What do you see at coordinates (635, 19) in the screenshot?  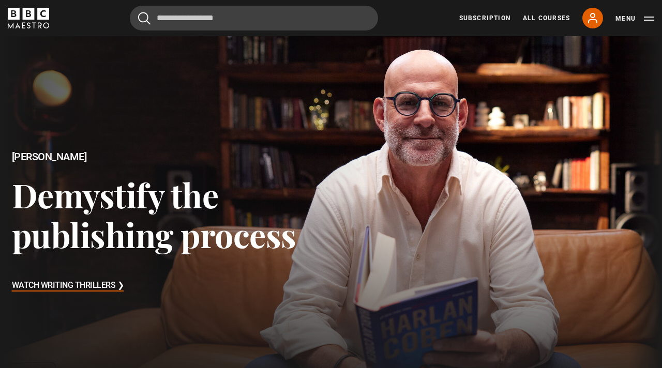 I see `button: Toggle navigation` at bounding box center [635, 19].